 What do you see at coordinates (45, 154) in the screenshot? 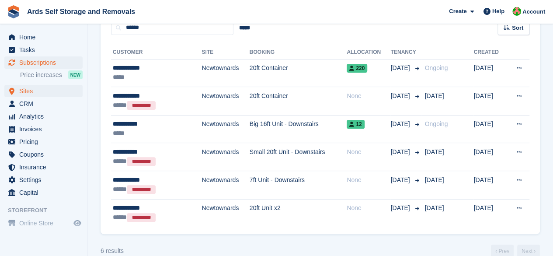
I see `span: Coupons` at bounding box center [45, 154].